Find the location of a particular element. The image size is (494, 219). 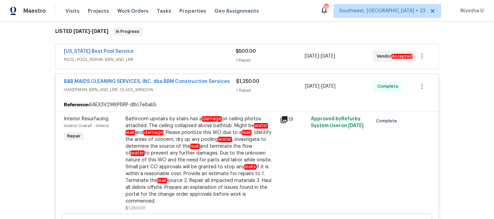

span: In Progress is located at coordinates (128, 32).